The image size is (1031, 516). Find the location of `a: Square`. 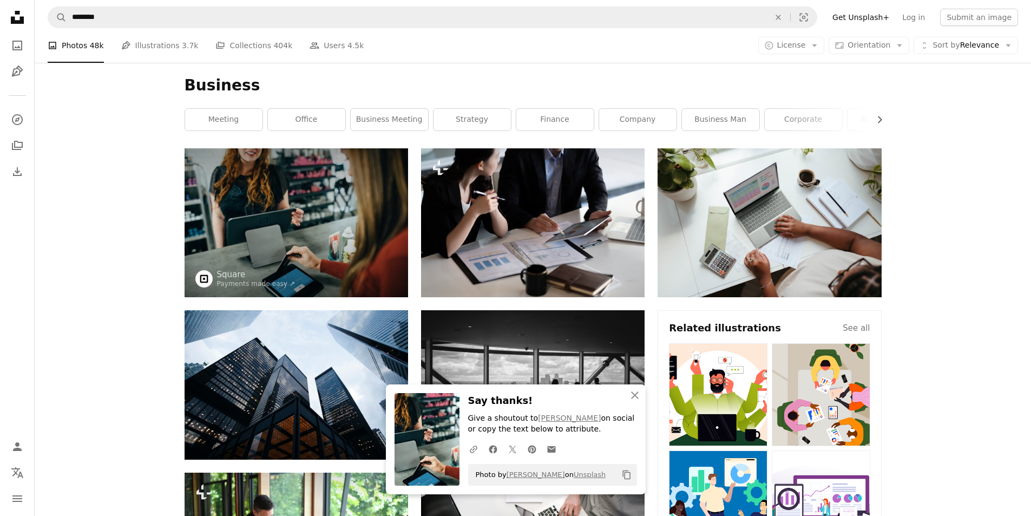

a: Square is located at coordinates (256, 274).